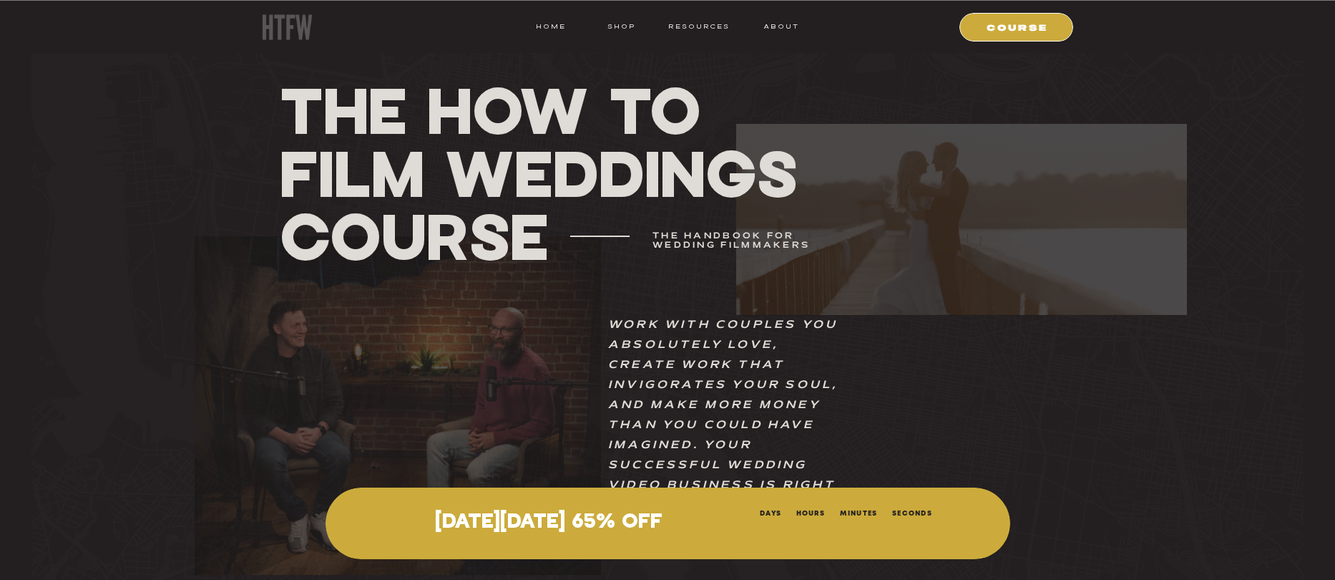  What do you see at coordinates (771, 512) in the screenshot?
I see `li: Days` at bounding box center [771, 512].